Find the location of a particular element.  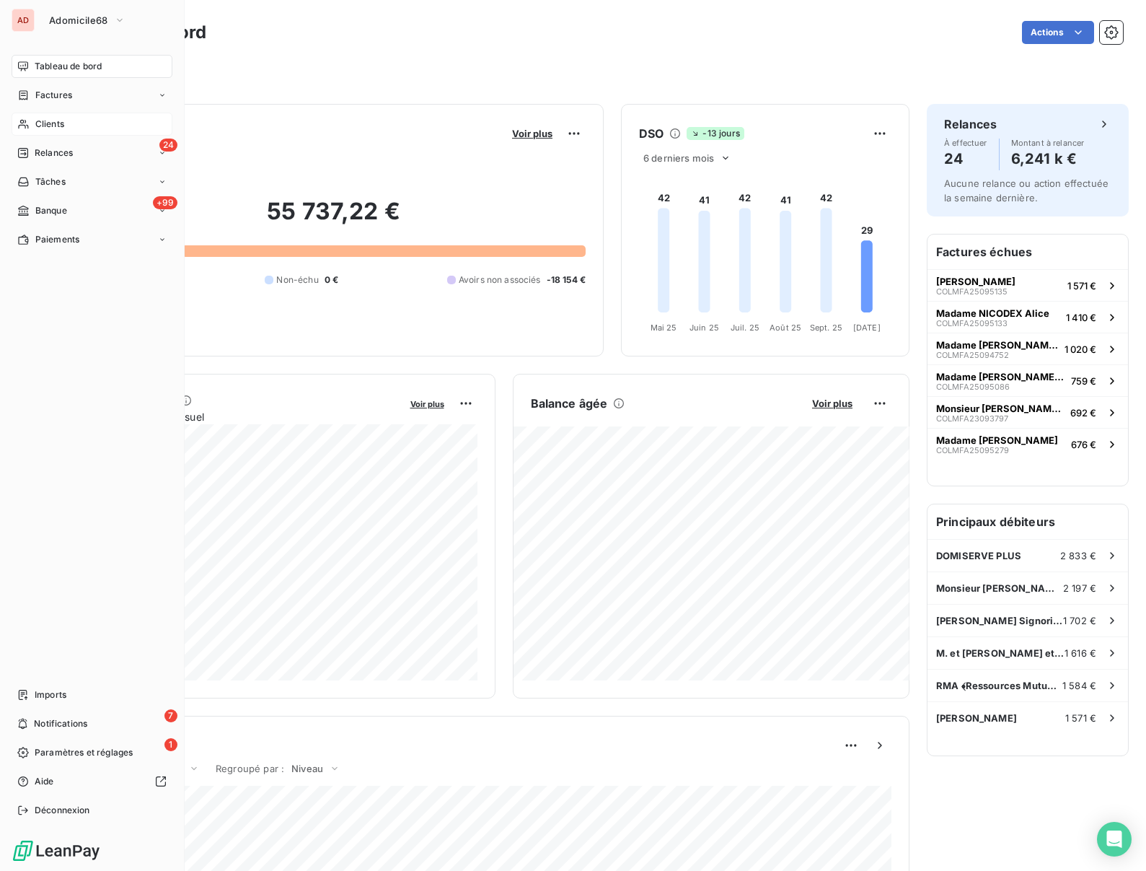

h6: Factures échues is located at coordinates (1028, 252).